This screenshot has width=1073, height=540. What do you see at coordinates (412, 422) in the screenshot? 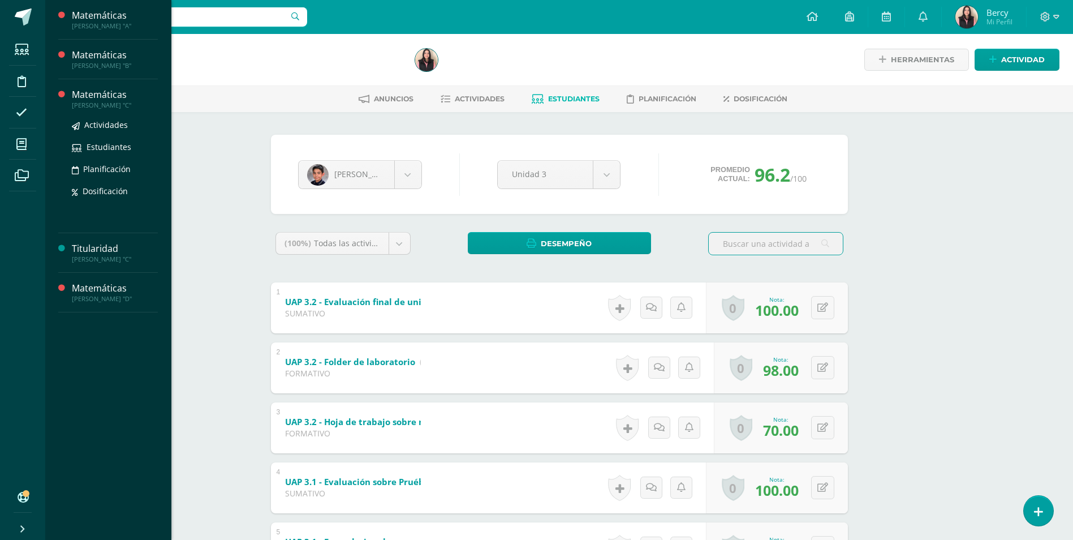
I see `a: UAP 3.2 - Hoja de trabajo sobre matriz inversa` at bounding box center [412, 422].